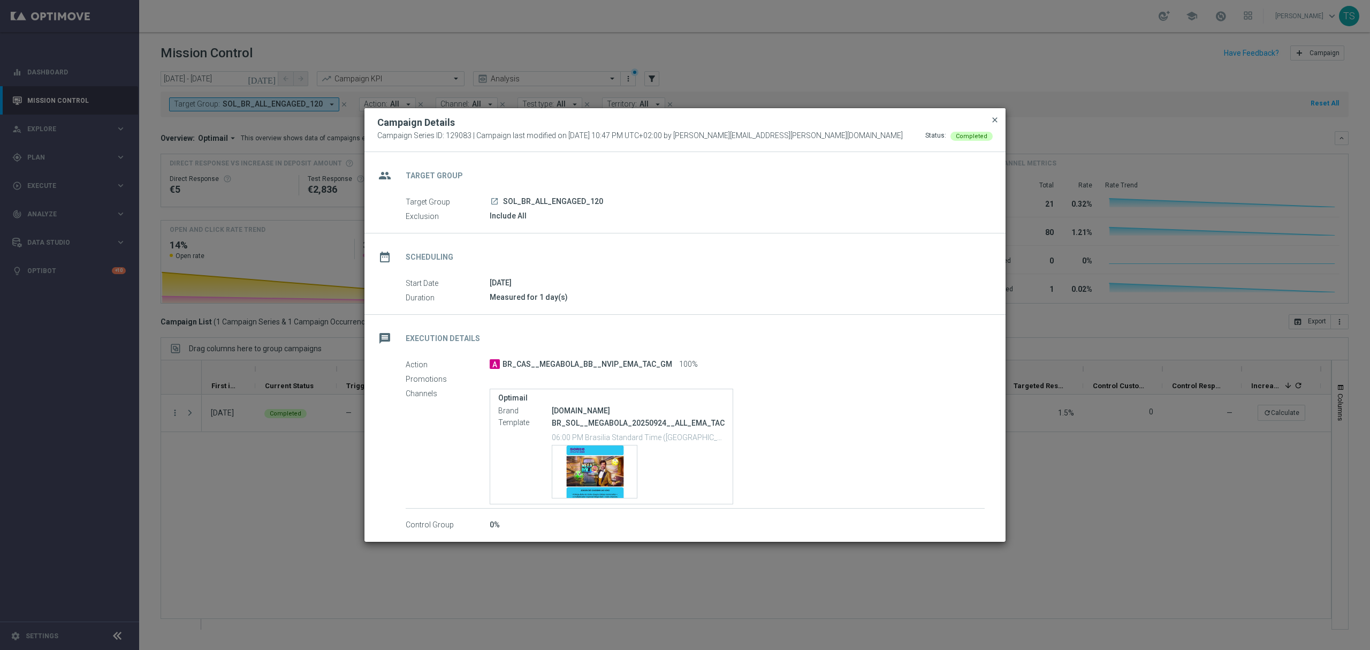 Image resolution: width=1370 pixels, height=650 pixels. I want to click on span: Completed, so click(971, 136).